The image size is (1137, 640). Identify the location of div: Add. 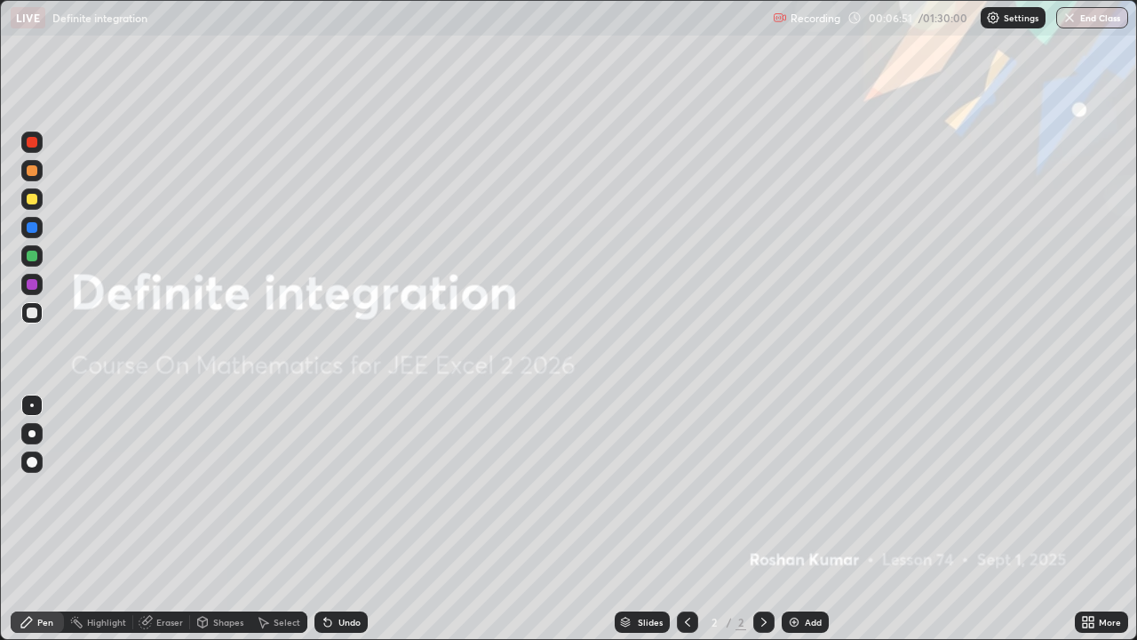
(813, 622).